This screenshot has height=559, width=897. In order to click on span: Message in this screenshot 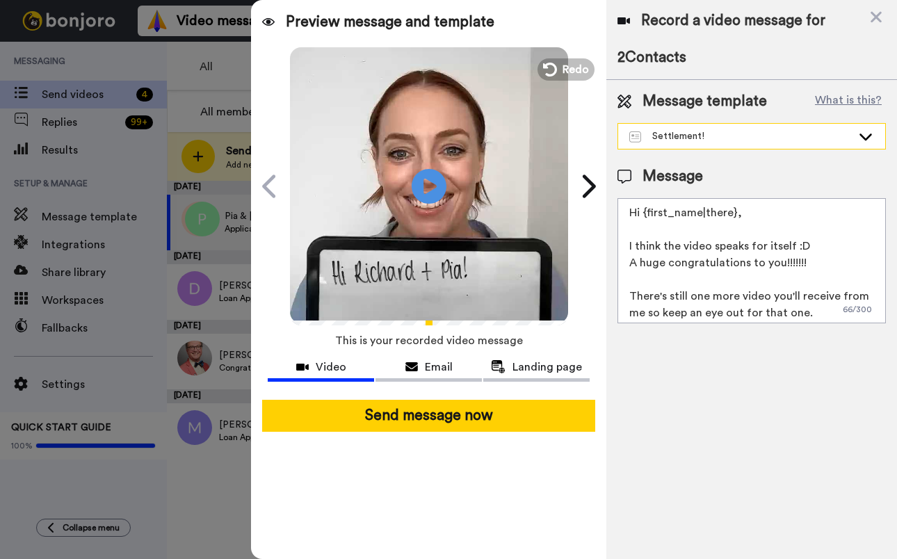, I will do `click(673, 177)`.